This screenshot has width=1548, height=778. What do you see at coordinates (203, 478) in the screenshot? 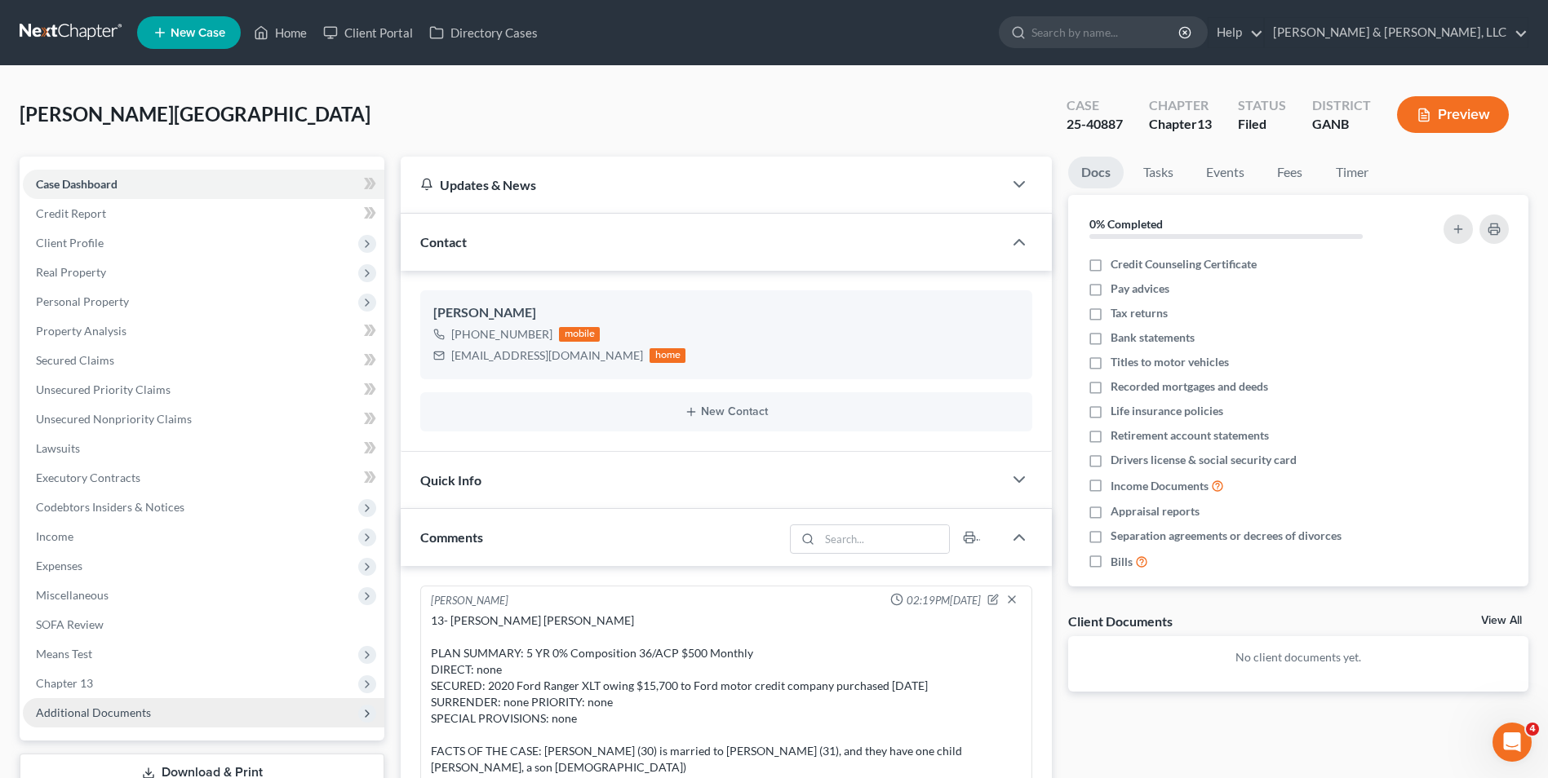
I see `a: Executory Contracts` at bounding box center [203, 478].